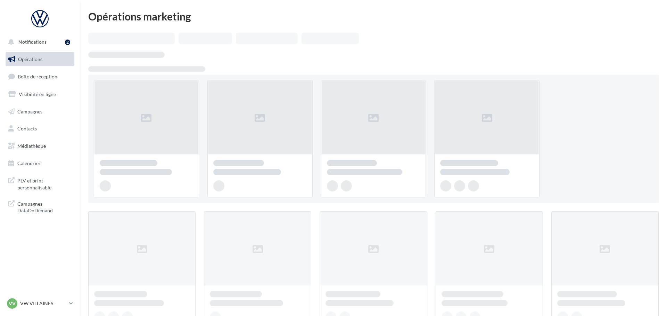 The width and height of the screenshot is (667, 316). I want to click on div: Opérations marketing, so click(373, 16).